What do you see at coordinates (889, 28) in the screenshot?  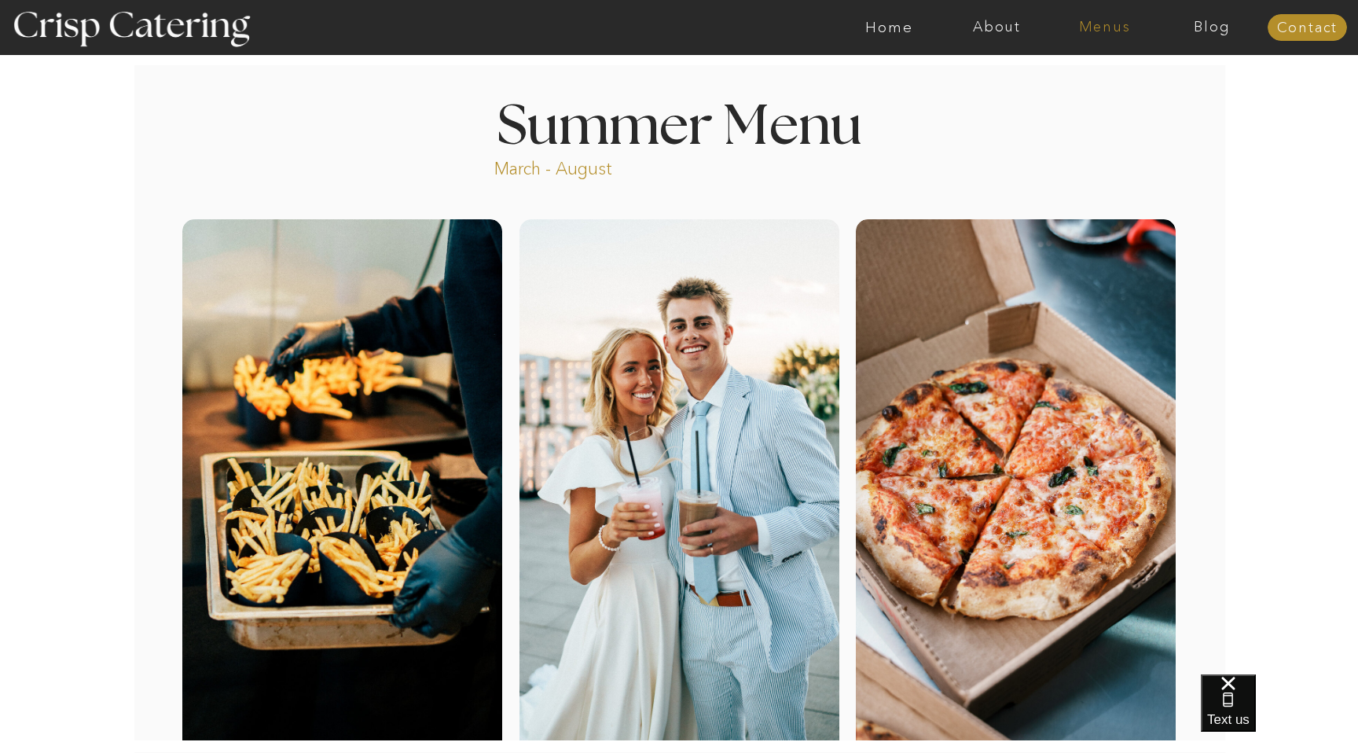 I see `nav: Home` at bounding box center [889, 28].